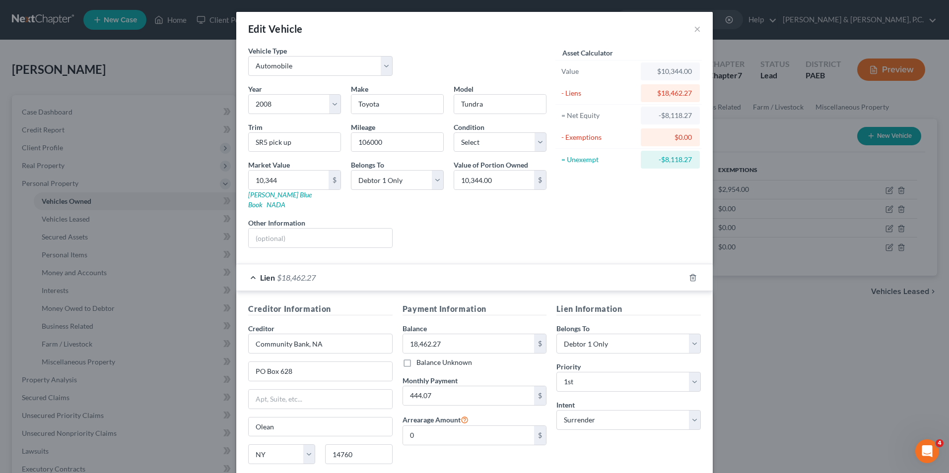 The height and width of the screenshot is (473, 949). Describe the element at coordinates (294, 142) in the screenshot. I see `input: ex. LS, LT, etc` at that location.